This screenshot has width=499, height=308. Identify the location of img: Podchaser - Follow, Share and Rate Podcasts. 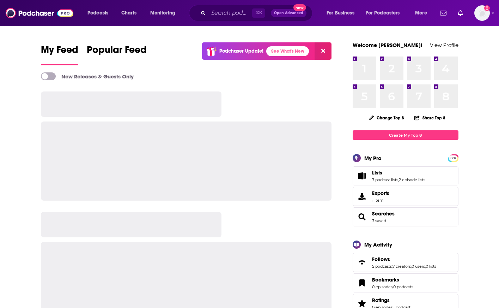
(40, 13).